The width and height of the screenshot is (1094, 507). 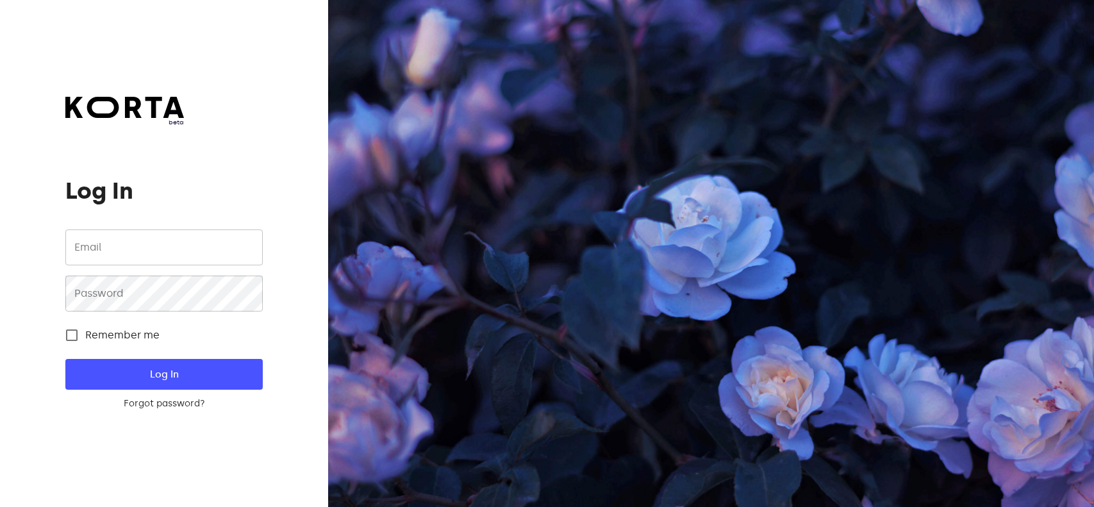 What do you see at coordinates (163, 374) in the screenshot?
I see `span: Log In` at bounding box center [163, 374].